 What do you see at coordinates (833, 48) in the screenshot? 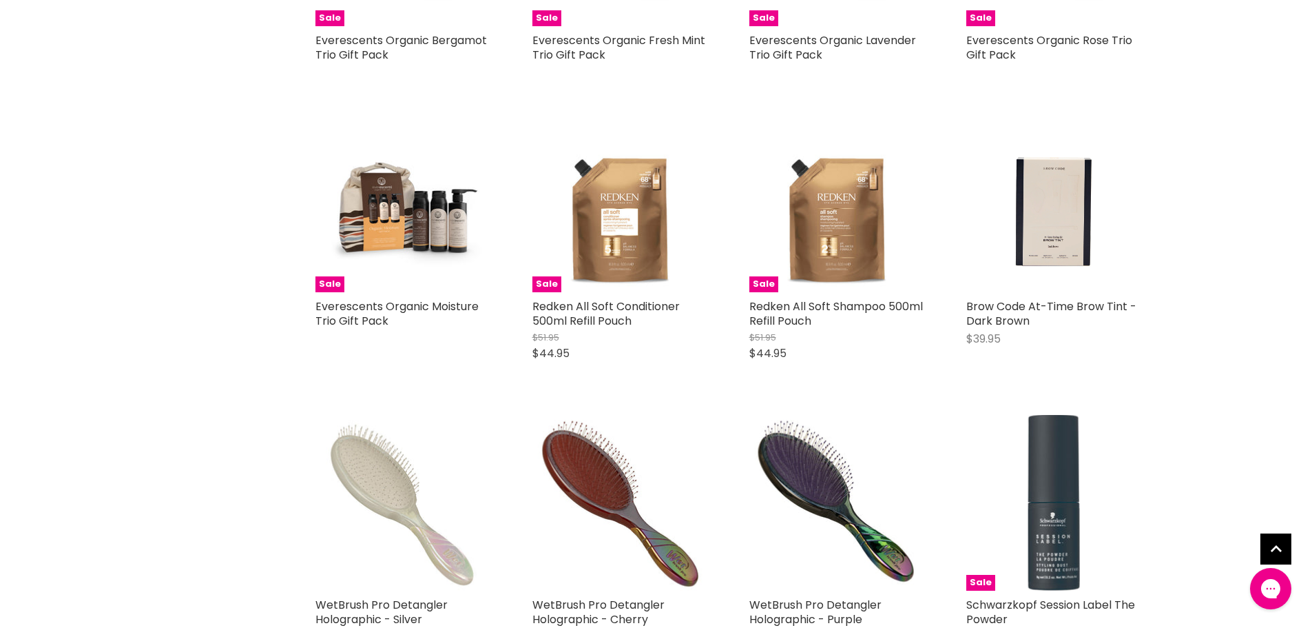
I see `a: Everescents Organic Lavender Trio Gift Pack` at bounding box center [833, 48].